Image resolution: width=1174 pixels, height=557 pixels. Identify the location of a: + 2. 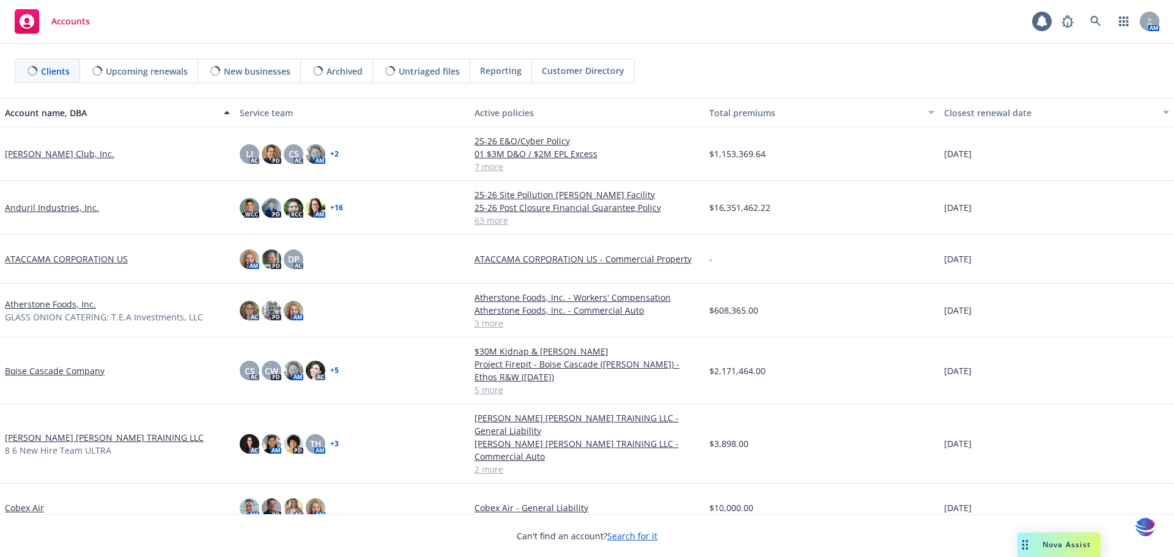
(334, 154).